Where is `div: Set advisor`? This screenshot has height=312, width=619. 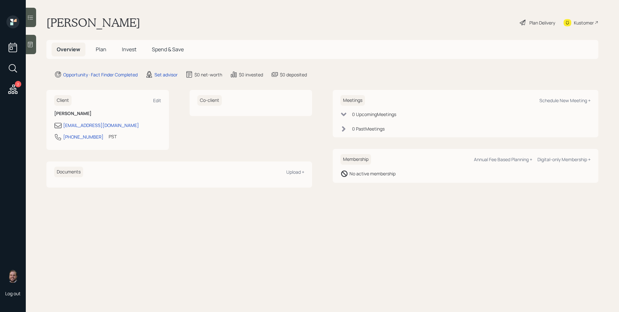 div: Set advisor is located at coordinates (166, 74).